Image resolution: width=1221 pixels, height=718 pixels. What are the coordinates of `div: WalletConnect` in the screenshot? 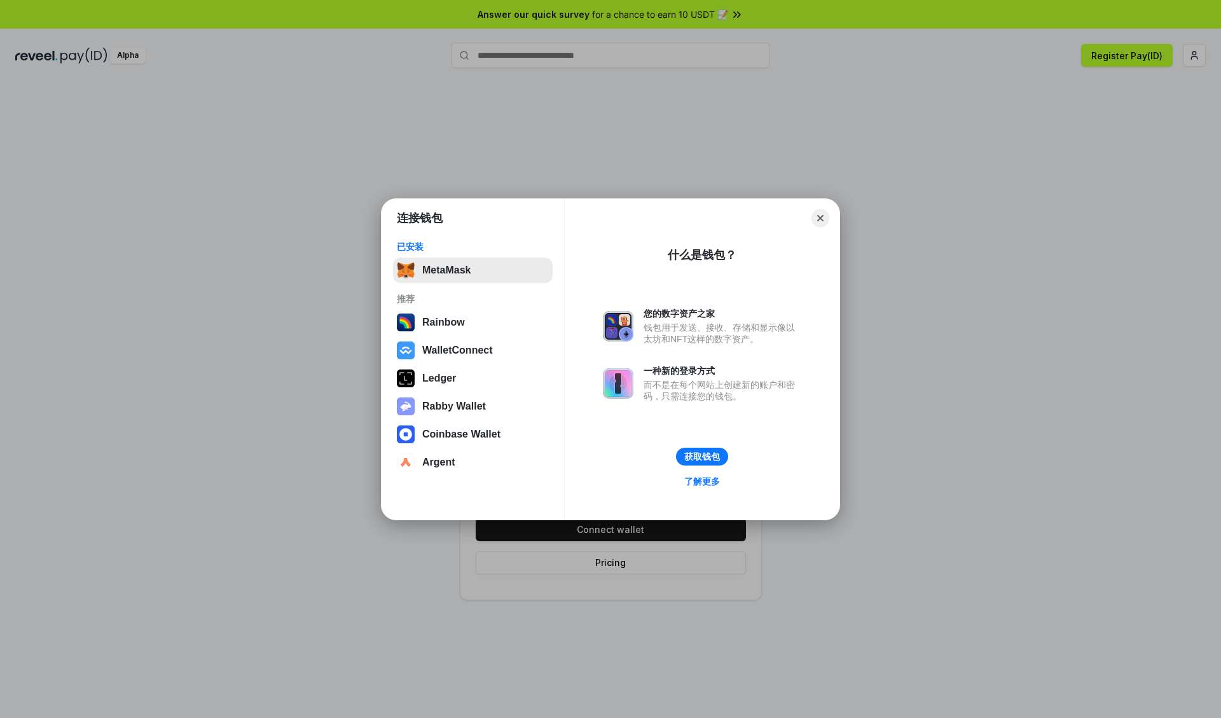 It's located at (457, 351).